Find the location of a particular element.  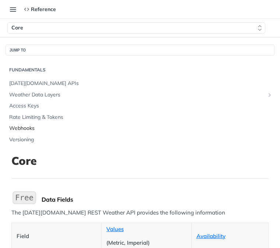

a: Webhooks is located at coordinates (140, 128).